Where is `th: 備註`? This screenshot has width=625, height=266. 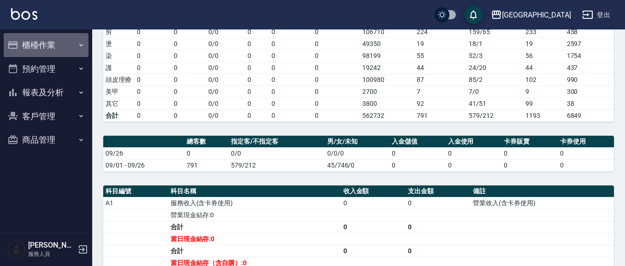
th: 備註 is located at coordinates (542, 192).